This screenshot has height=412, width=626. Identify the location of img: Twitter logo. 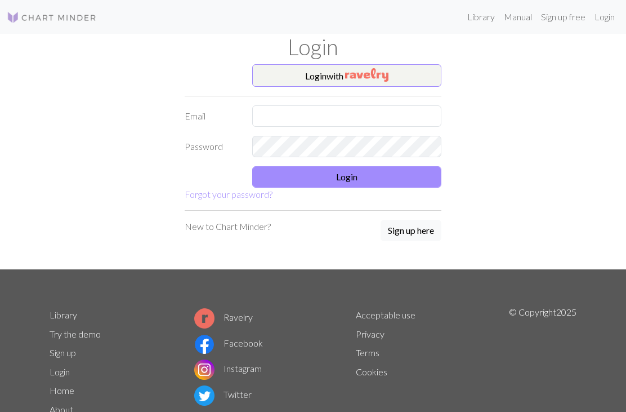
(204, 395).